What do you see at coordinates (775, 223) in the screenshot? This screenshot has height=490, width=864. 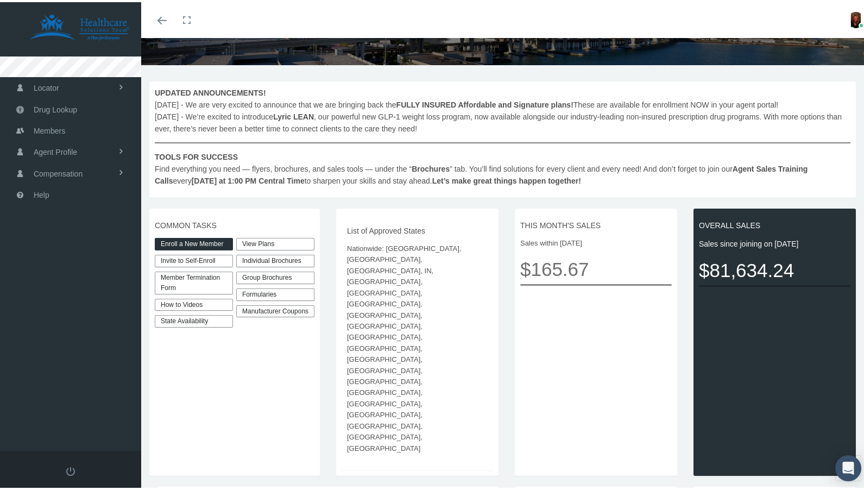 I see `span: OVERALL SALES` at bounding box center [775, 223].